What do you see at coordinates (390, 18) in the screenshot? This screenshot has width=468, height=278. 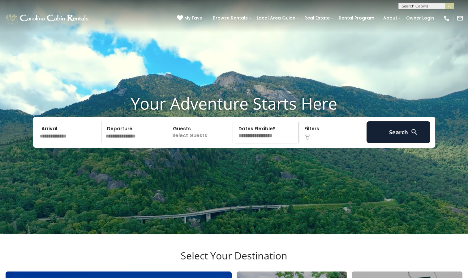 I see `a: About` at bounding box center [390, 18].